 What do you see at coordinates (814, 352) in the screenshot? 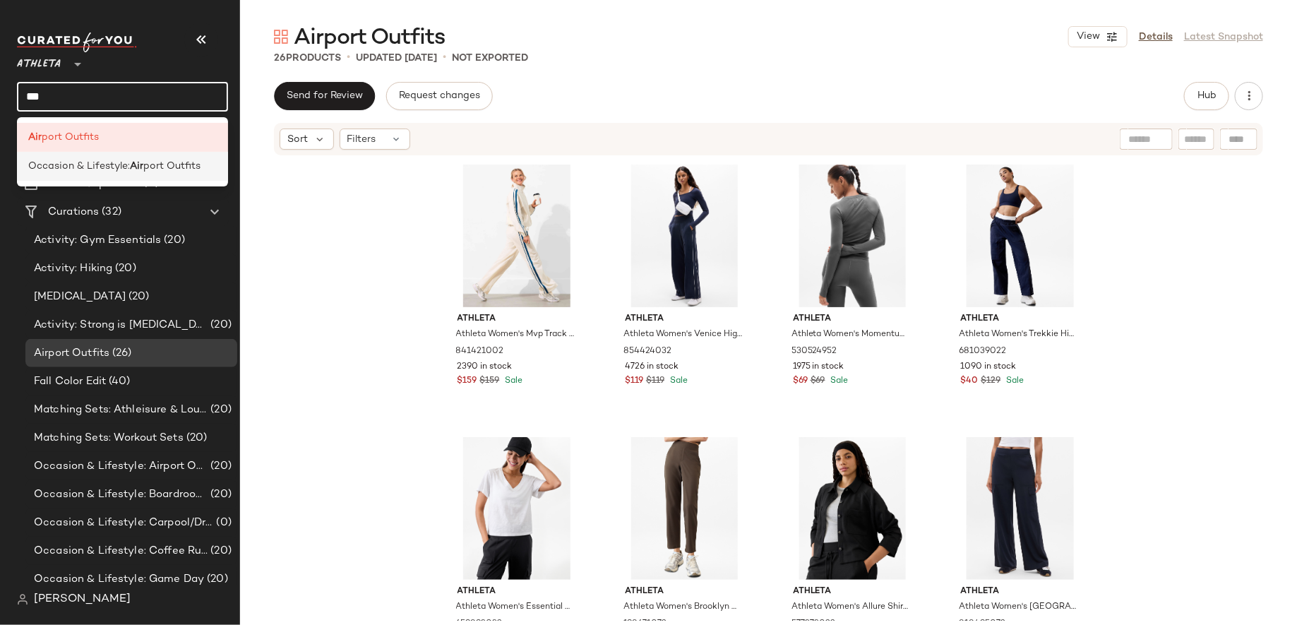
I see `span: 530524952` at bounding box center [814, 352].